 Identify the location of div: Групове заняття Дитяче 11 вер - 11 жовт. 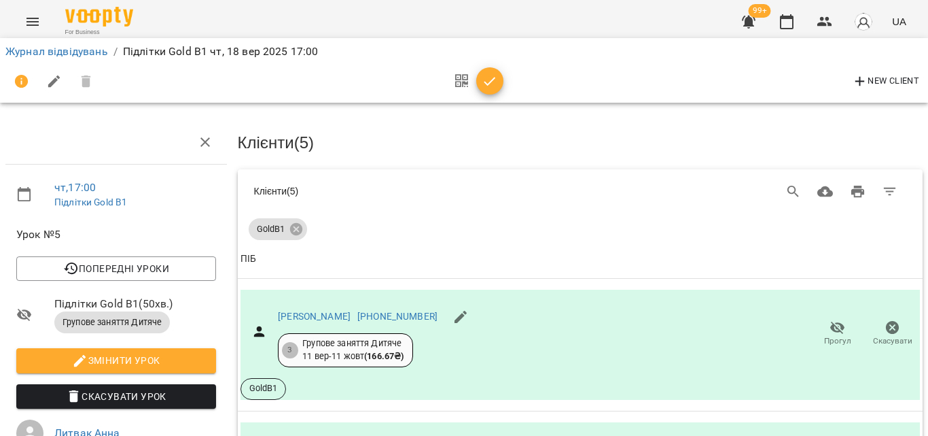
(353, 349).